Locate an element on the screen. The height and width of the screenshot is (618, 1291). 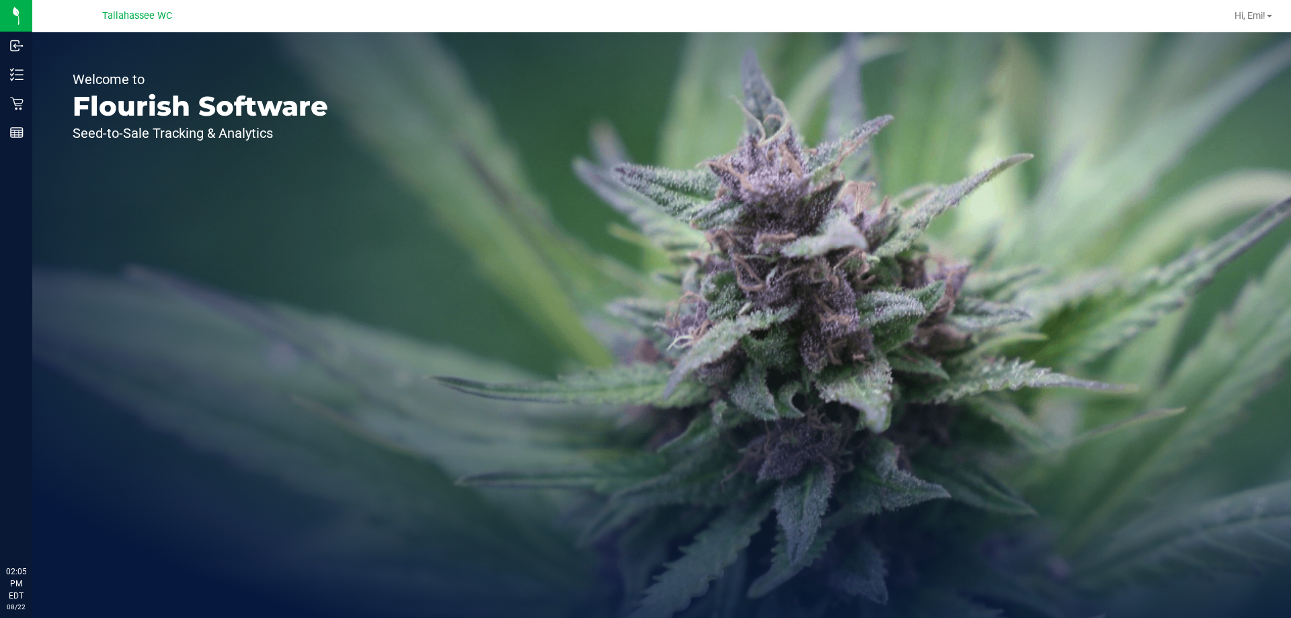
p: 02:05 PM EDT is located at coordinates (16, 583).